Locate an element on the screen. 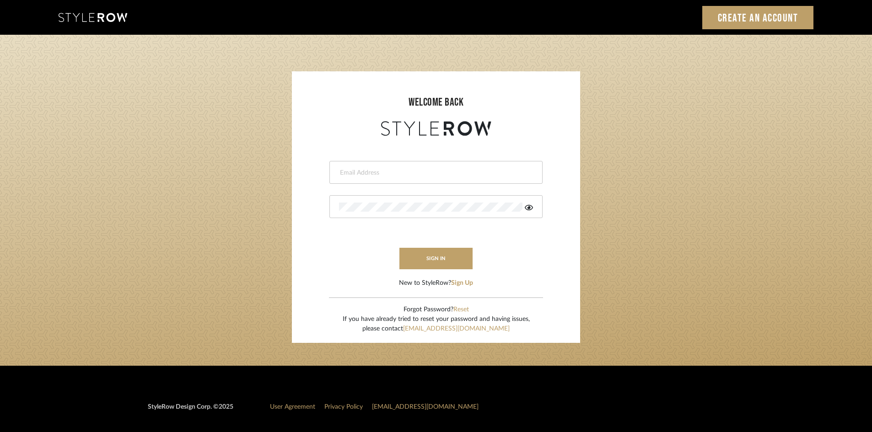 The width and height of the screenshot is (872, 432). a: Privacy Policy is located at coordinates (344, 407).